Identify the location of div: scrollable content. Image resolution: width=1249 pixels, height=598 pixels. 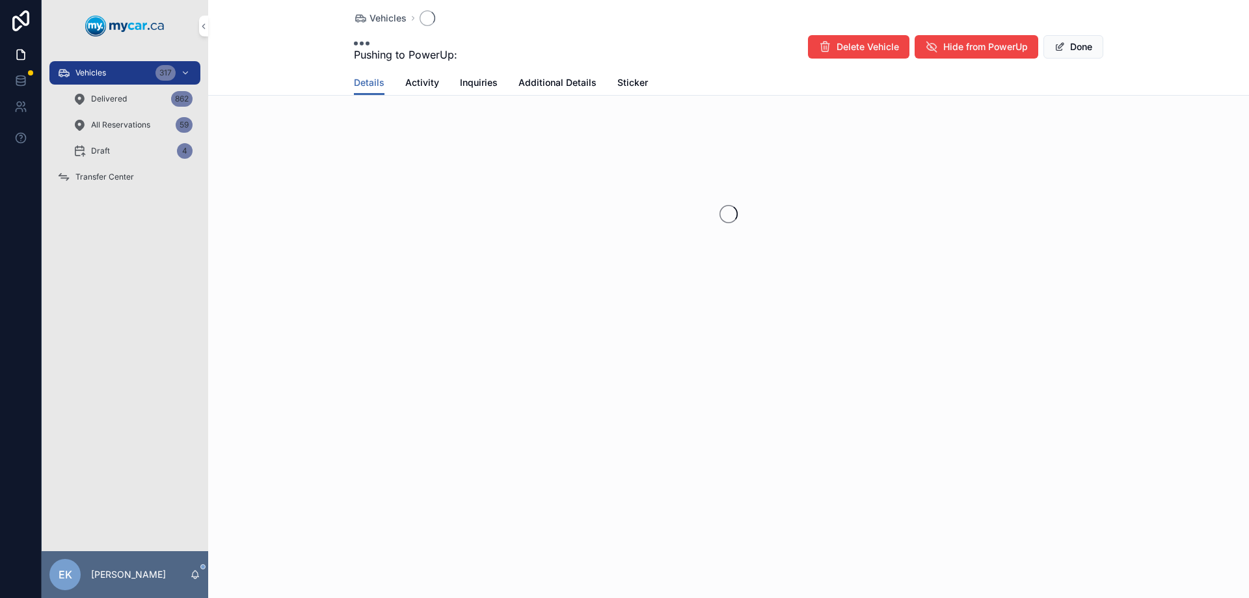
(125, 129).